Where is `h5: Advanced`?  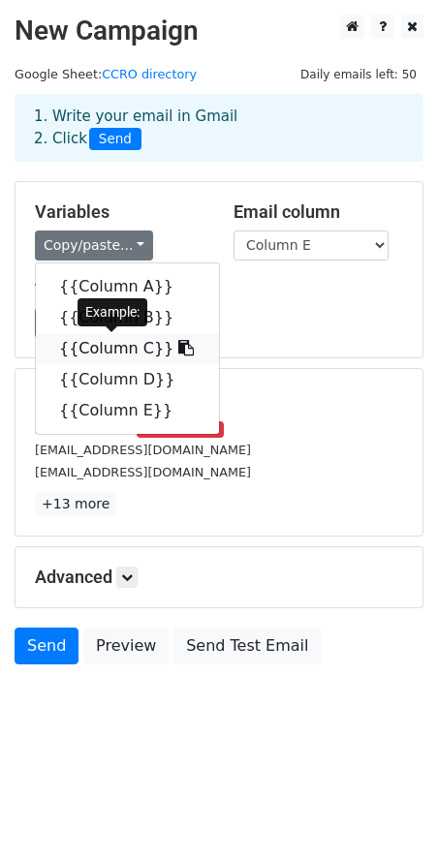 h5: Advanced is located at coordinates (219, 577).